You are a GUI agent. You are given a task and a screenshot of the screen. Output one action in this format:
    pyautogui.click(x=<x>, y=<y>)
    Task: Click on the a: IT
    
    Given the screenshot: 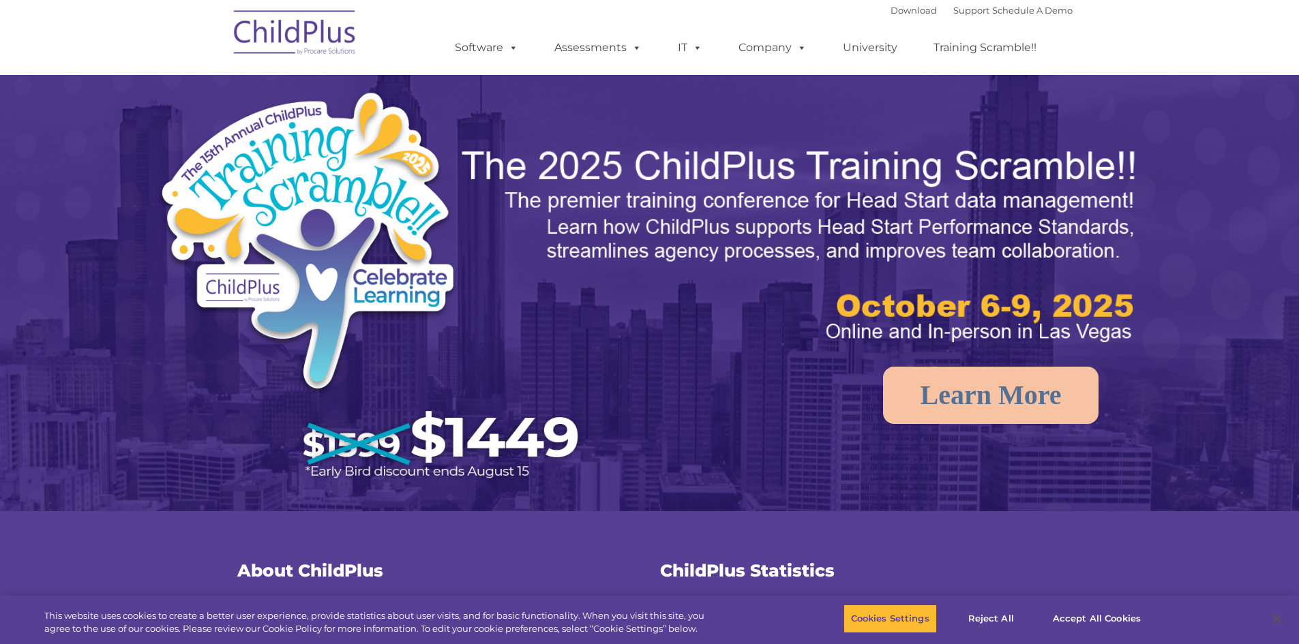 What is the action you would take?
    pyautogui.click(x=690, y=48)
    